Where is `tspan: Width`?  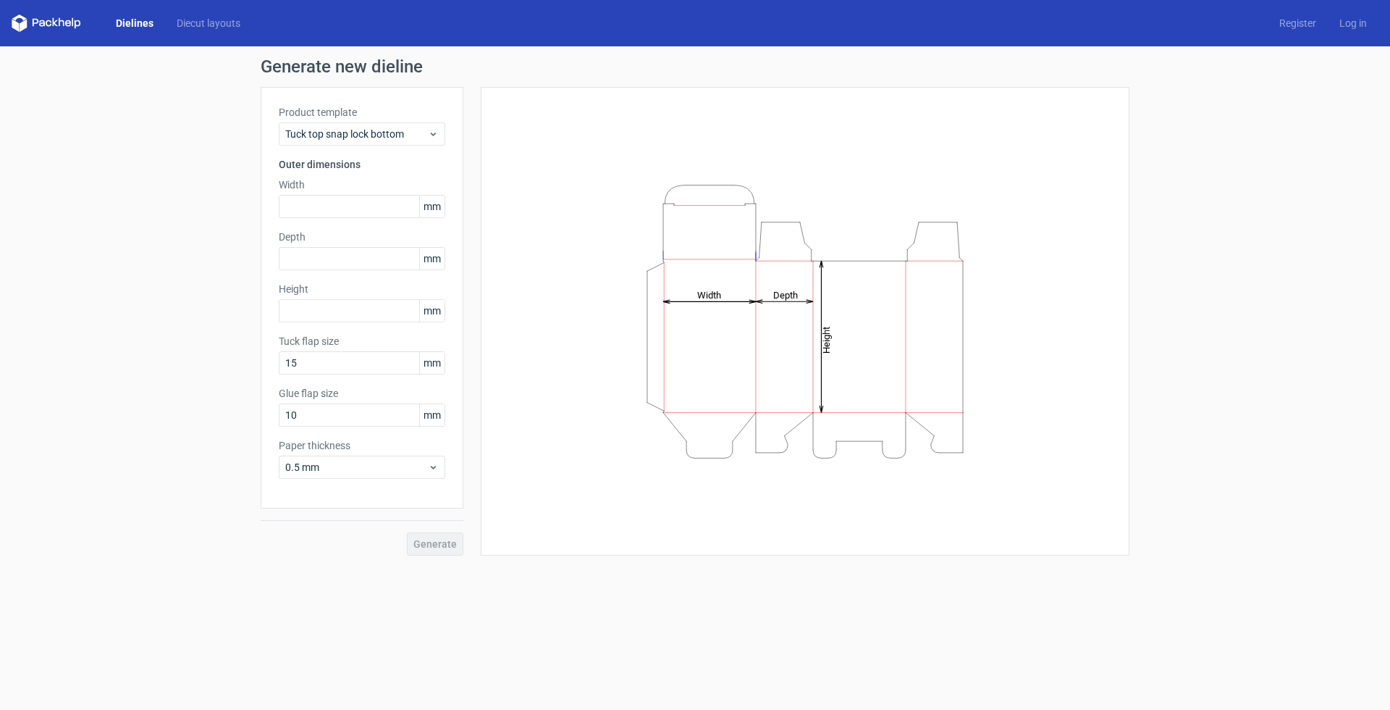
tspan: Width is located at coordinates (709, 294).